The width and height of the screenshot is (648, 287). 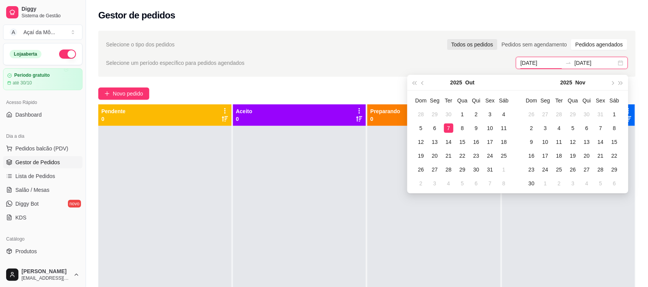 I want to click on td: 2025-10-06, so click(x=435, y=128).